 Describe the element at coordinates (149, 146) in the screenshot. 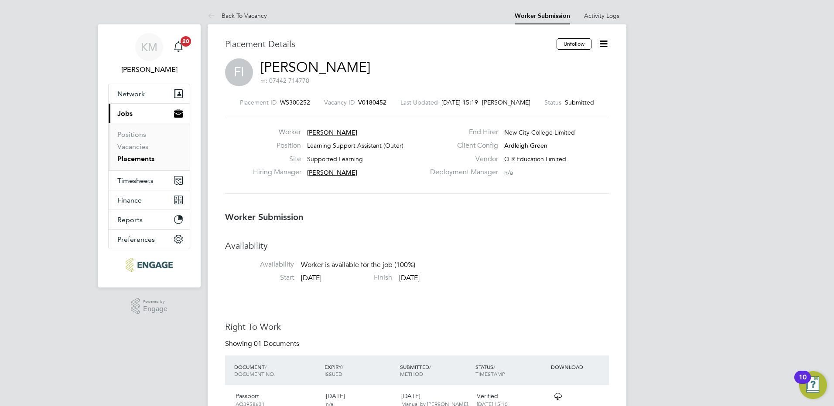

I see `div: Jobs` at that location.